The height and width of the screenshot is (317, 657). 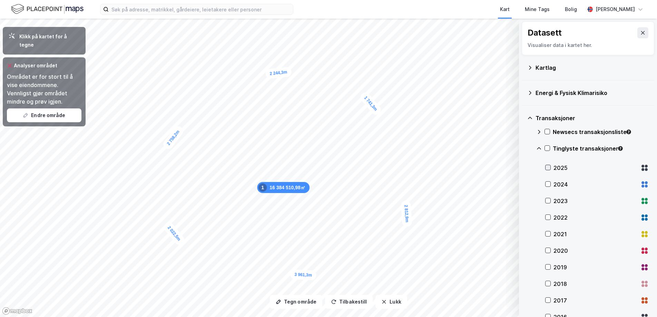 I want to click on div: Klikk på kartet for å tegne, so click(x=50, y=41).